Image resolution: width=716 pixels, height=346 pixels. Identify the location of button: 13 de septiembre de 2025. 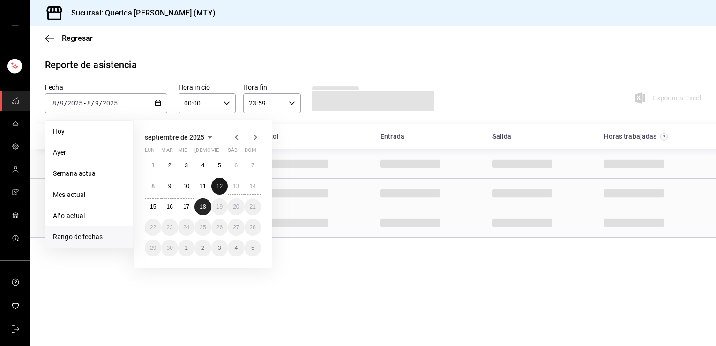
(236, 186).